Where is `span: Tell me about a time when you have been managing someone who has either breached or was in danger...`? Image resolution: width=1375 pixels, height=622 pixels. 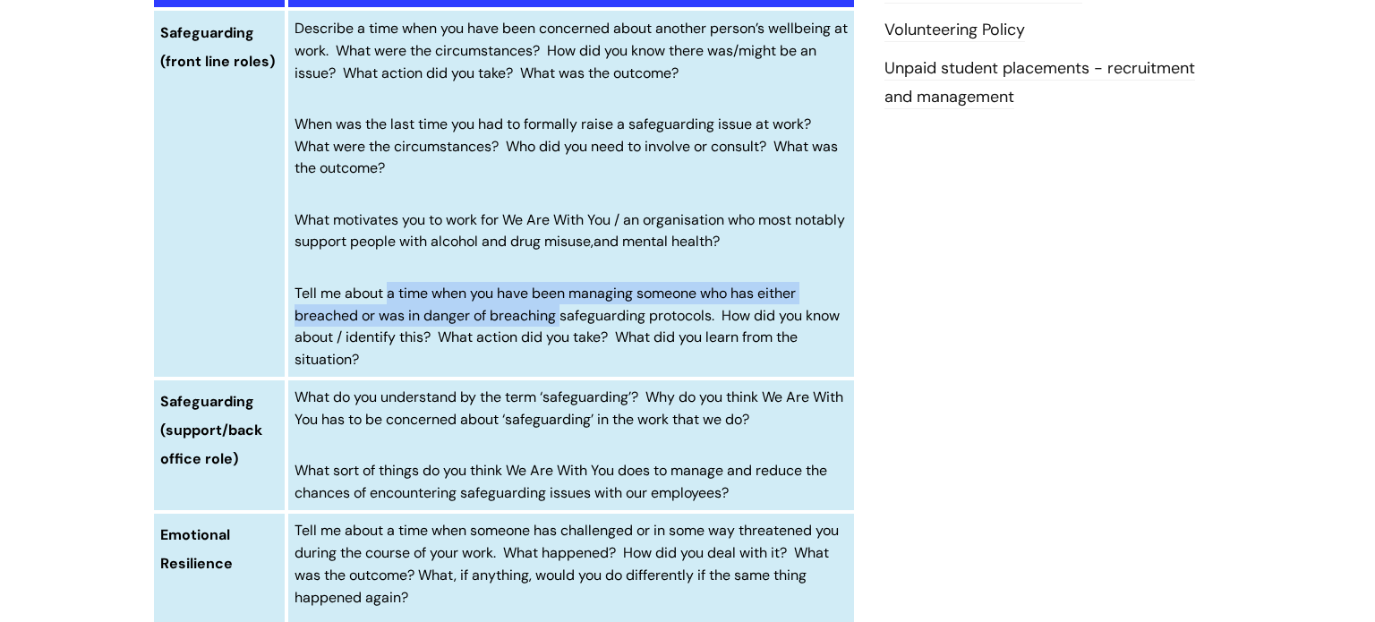
span: Tell me about a time when you have been managing someone who has either breached or was in danger... is located at coordinates (567, 326).